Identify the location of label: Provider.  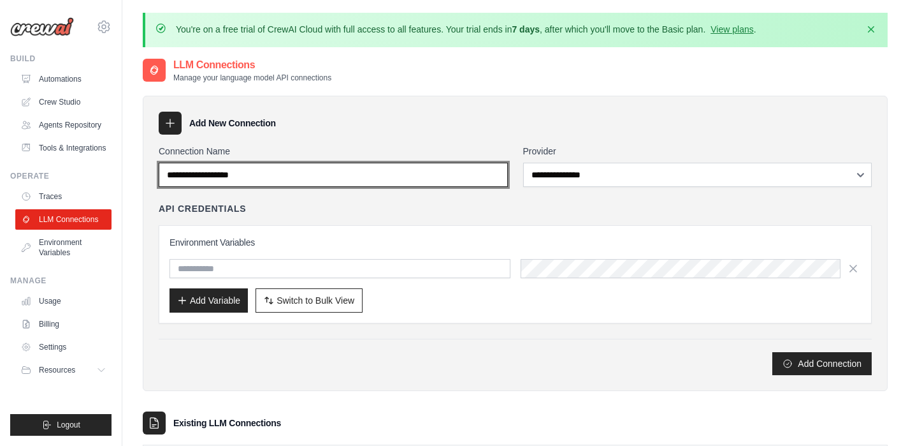
(698, 151).